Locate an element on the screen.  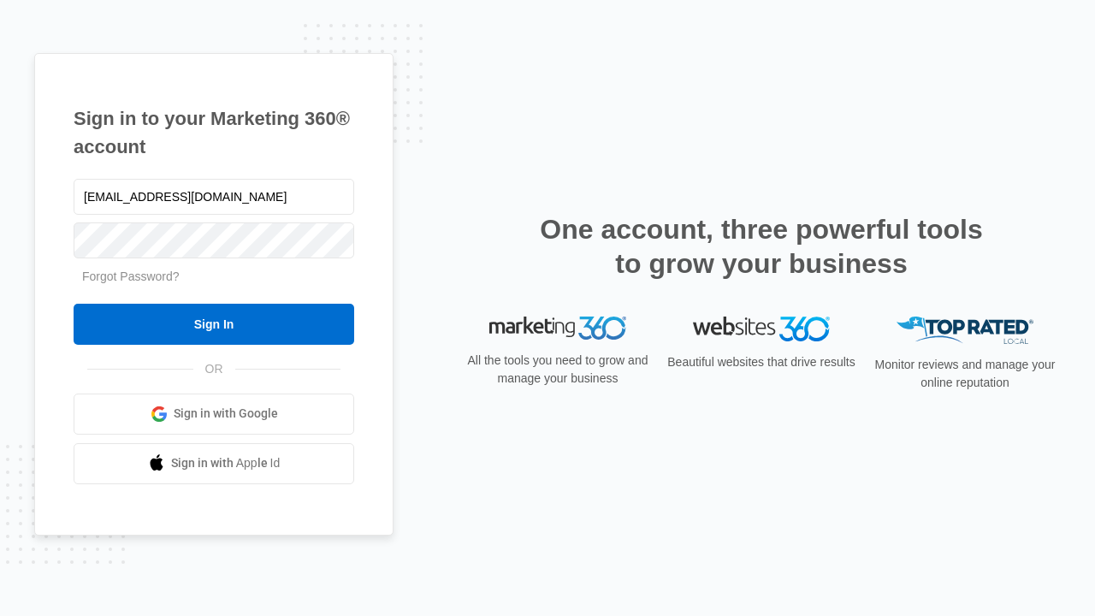
span: OR is located at coordinates (214, 369).